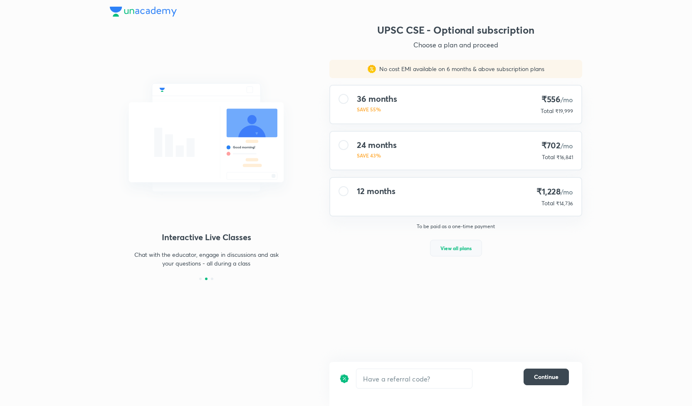 The height and width of the screenshot is (406, 692). What do you see at coordinates (565, 157) in the screenshot?
I see `span: ₹16,841` at bounding box center [565, 157].